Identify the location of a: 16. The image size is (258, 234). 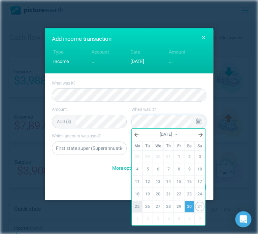
(189, 182).